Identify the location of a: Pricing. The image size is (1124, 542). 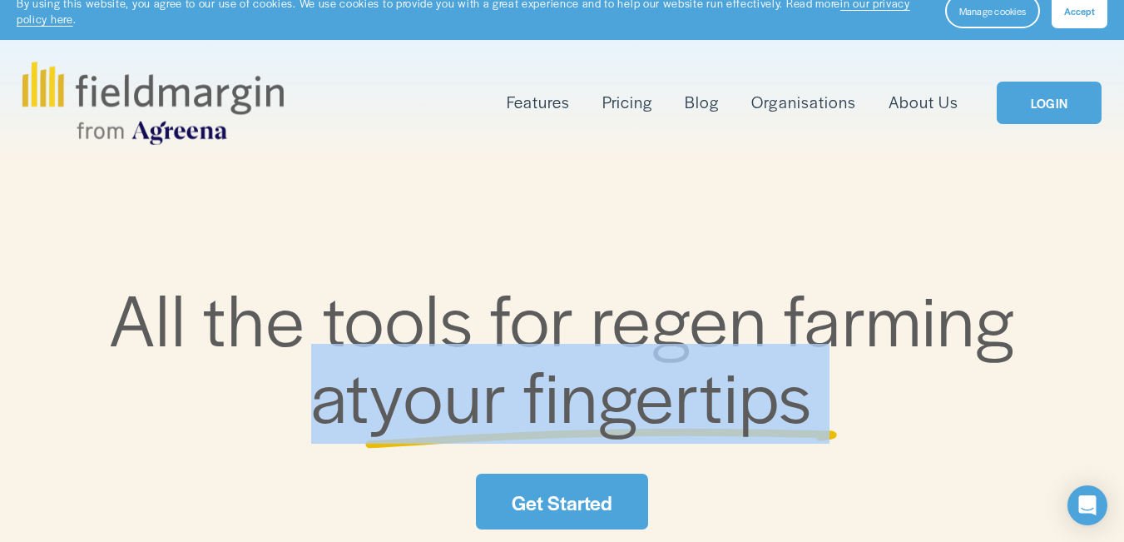
(627, 102).